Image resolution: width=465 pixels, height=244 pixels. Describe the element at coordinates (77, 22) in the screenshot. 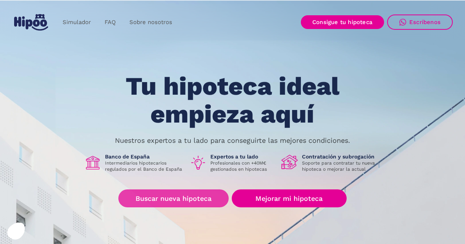

I see `a: Simulador` at that location.